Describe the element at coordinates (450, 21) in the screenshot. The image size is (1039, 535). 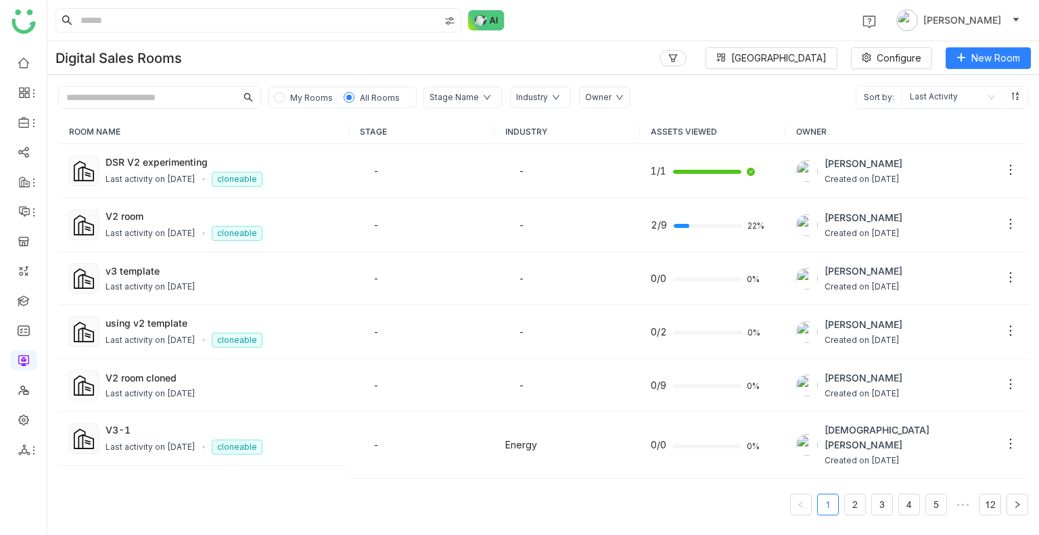
I see `img: search-type.svg` at that location.